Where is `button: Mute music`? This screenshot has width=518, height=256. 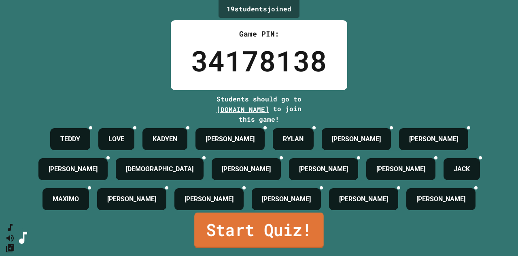
button: Mute music is located at coordinates (10, 237).